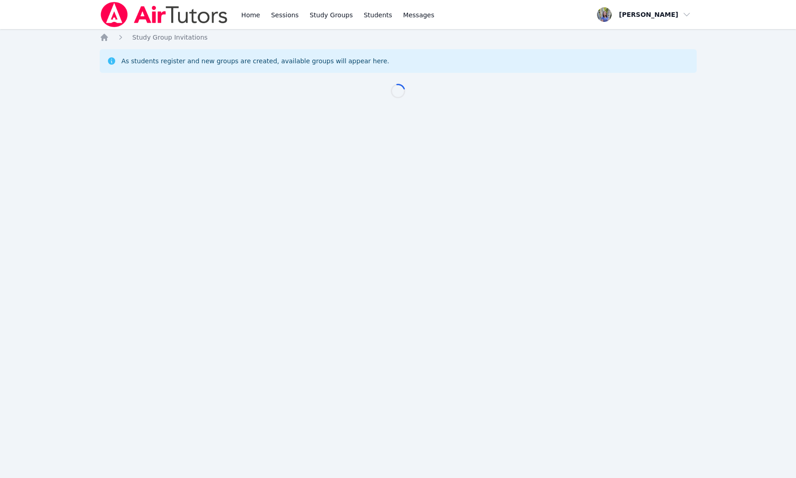 The height and width of the screenshot is (478, 796). What do you see at coordinates (255, 61) in the screenshot?
I see `div: As students register and new groups are created, available groups will appear here.` at bounding box center [255, 61].